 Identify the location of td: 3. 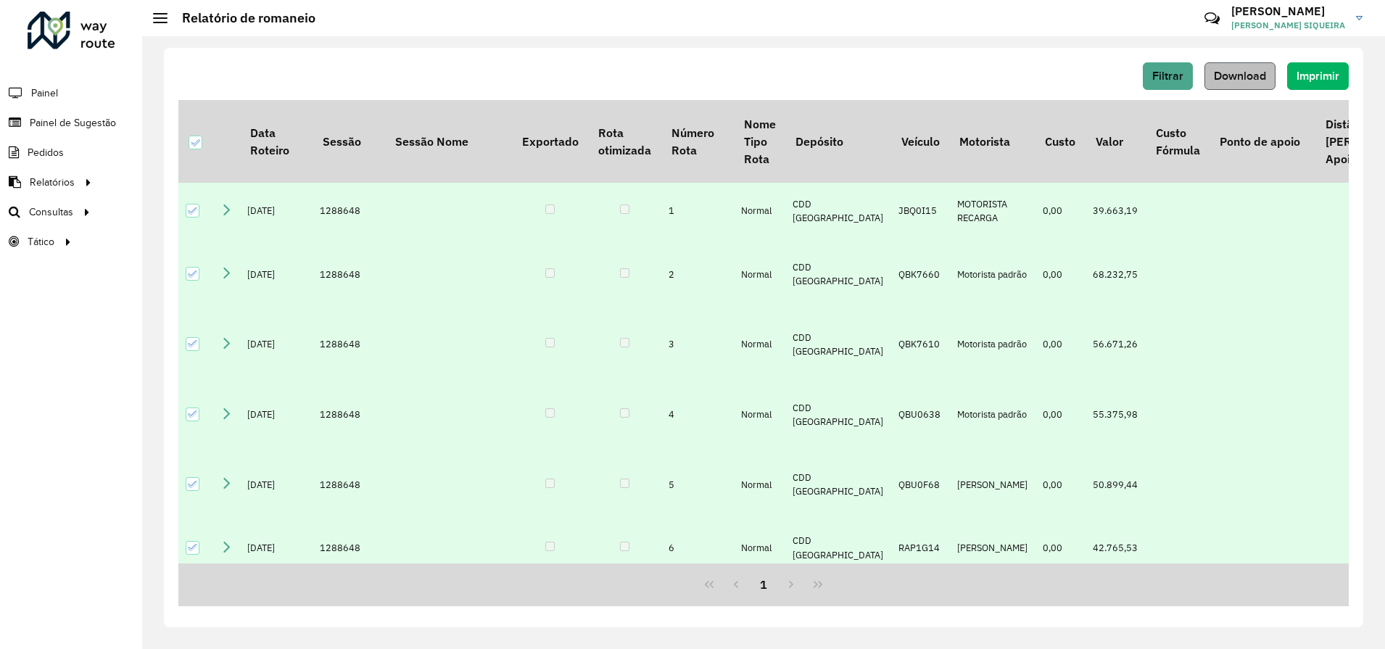
(697, 344).